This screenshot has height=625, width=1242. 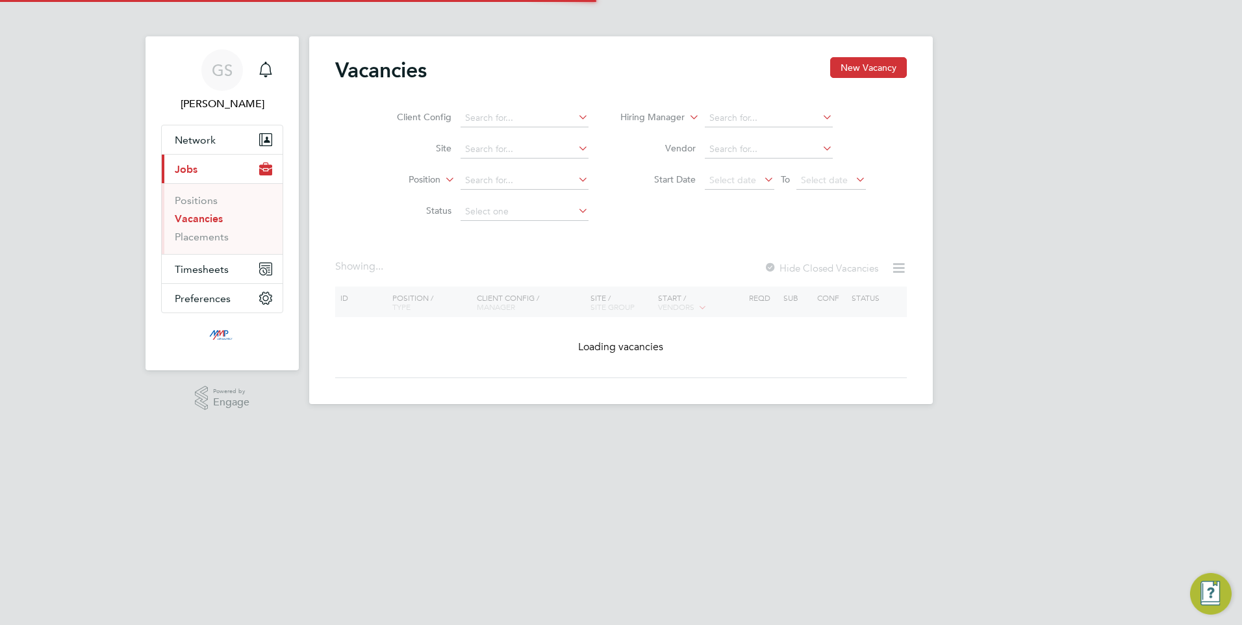 I want to click on a: Placements, so click(x=201, y=236).